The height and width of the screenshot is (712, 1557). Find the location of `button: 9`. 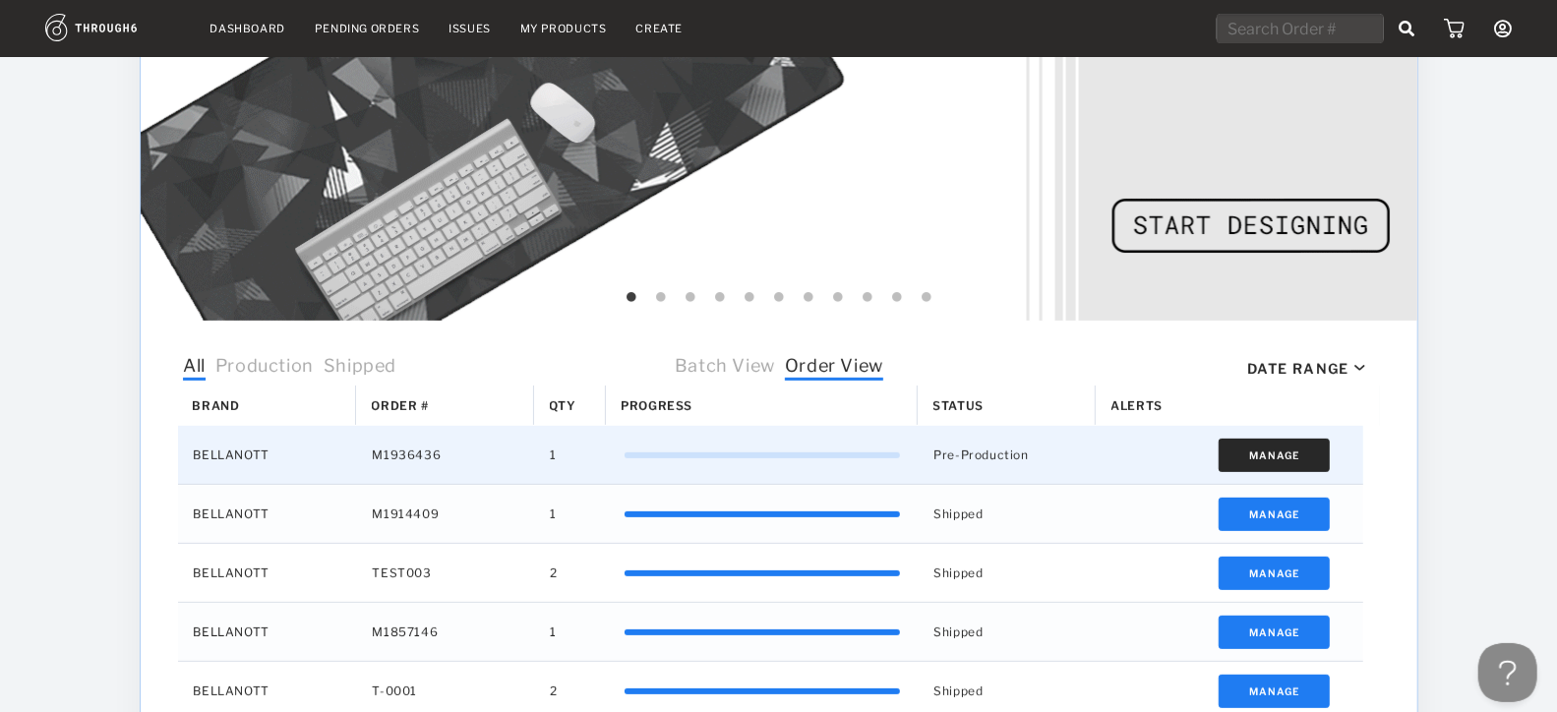

button: 9 is located at coordinates (868, 298).